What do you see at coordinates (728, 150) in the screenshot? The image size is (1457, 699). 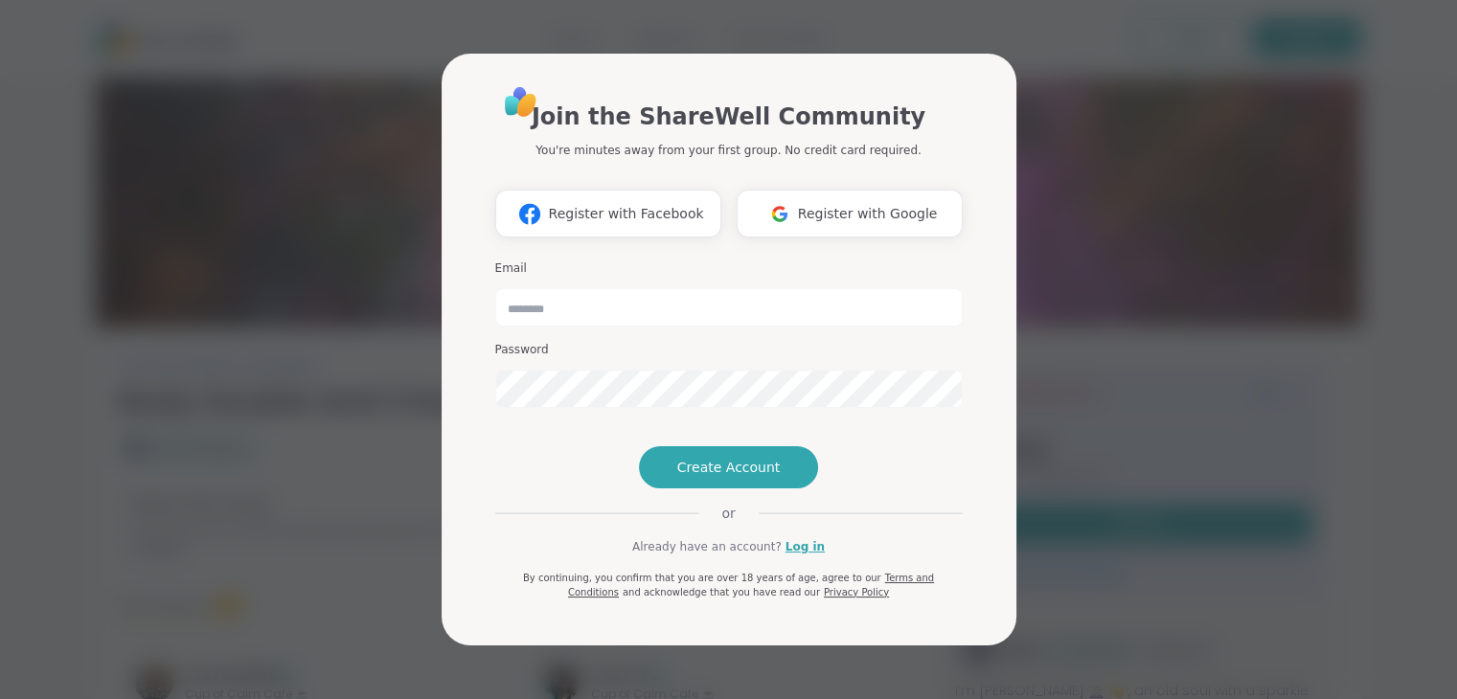 I see `p: You're minutes away from your first group. No credit card required.` at bounding box center [728, 150].